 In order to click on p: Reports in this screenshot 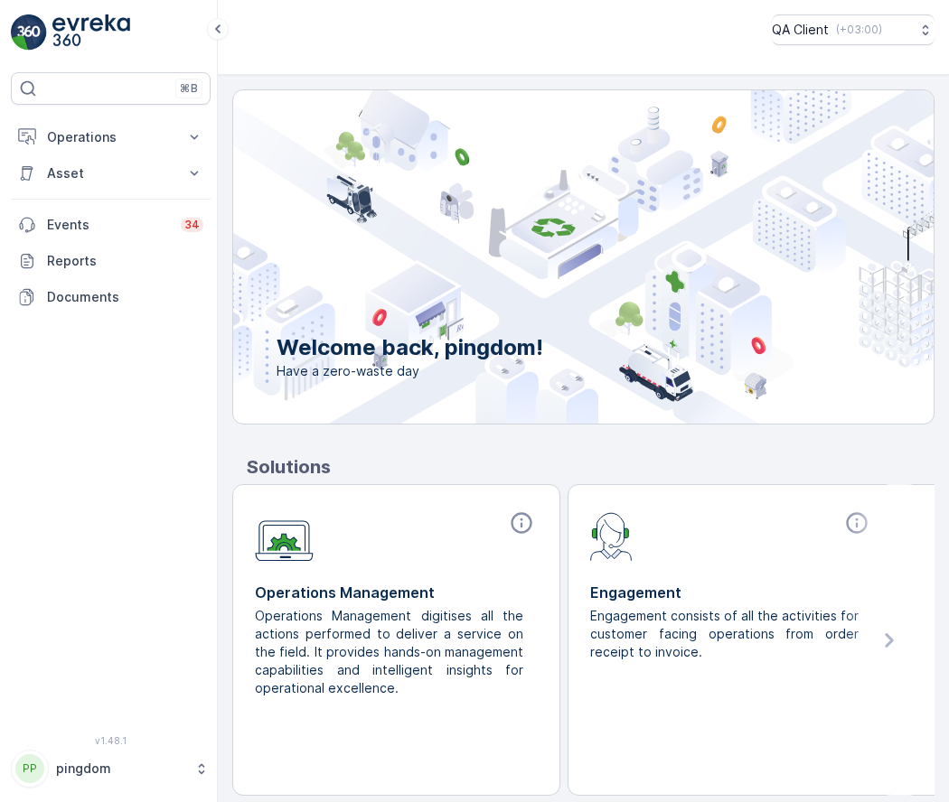, I will do `click(125, 261)`.